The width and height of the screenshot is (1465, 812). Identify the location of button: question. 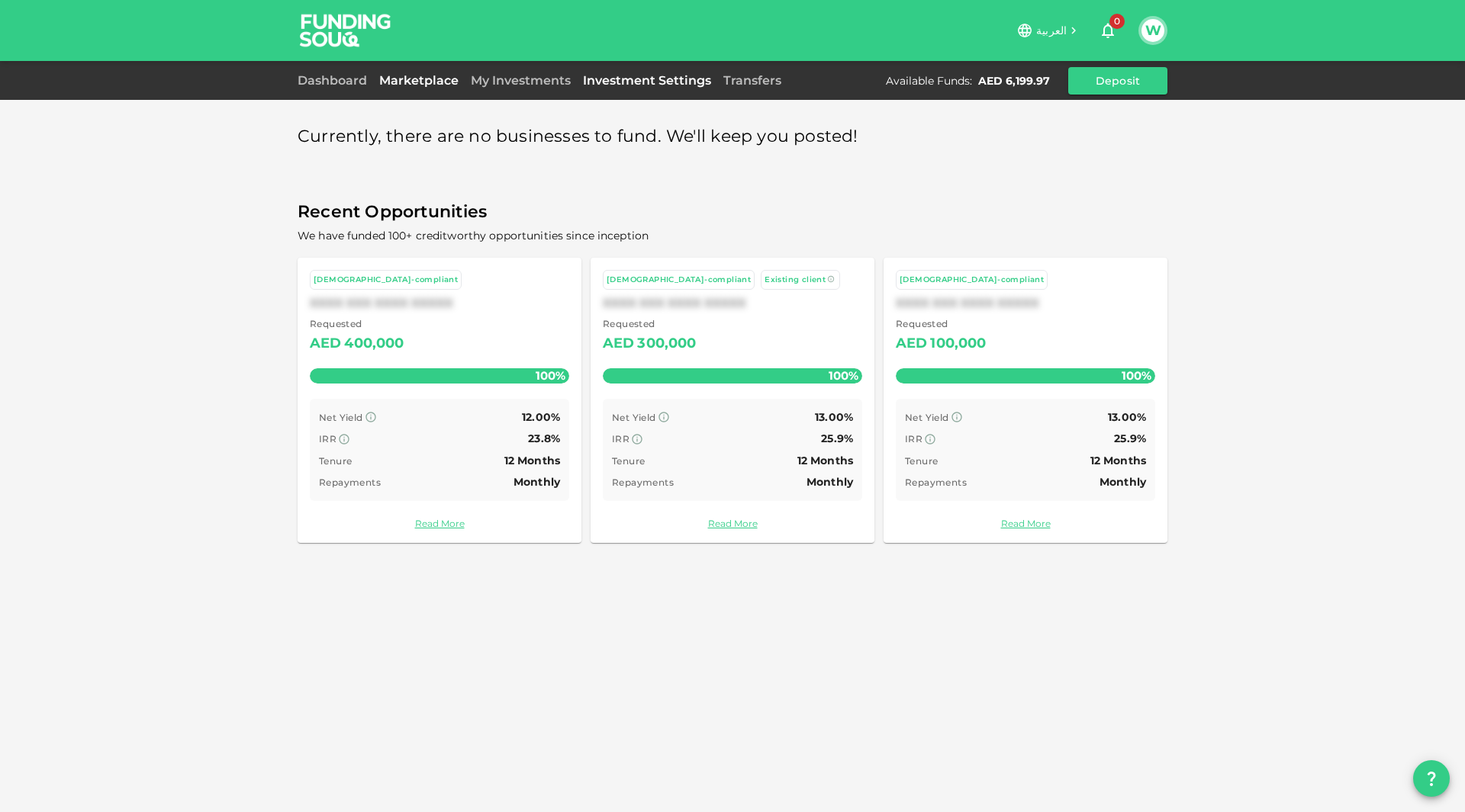
(1431, 778).